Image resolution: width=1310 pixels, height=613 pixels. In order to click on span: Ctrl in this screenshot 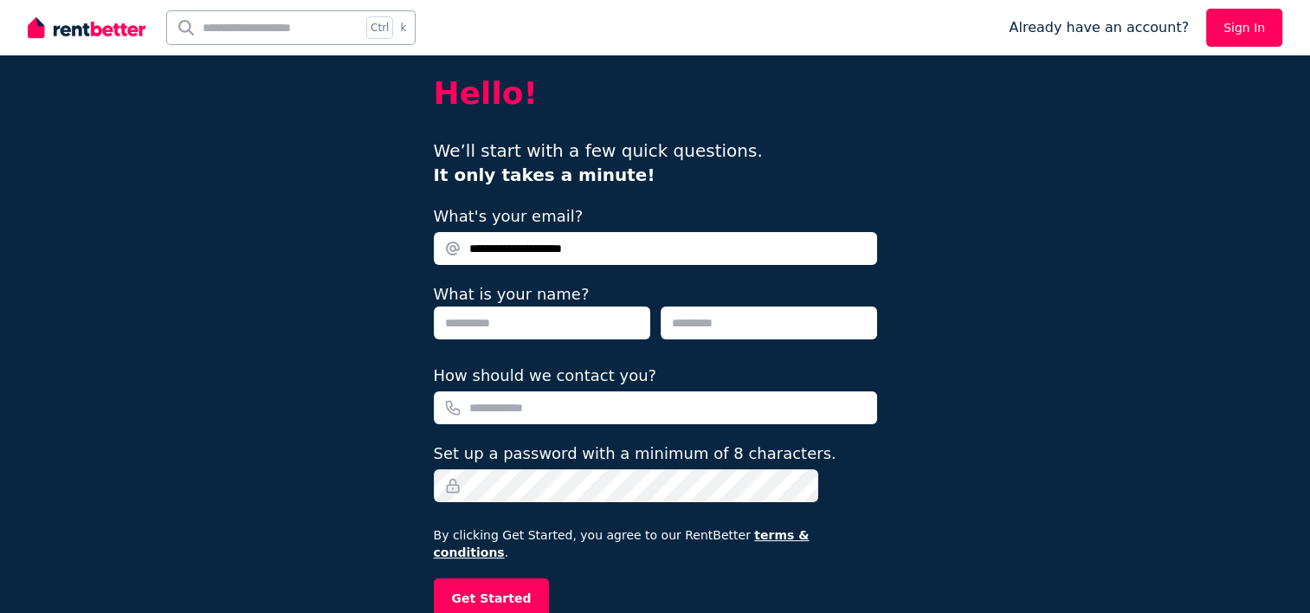, I will do `click(379, 28)`.